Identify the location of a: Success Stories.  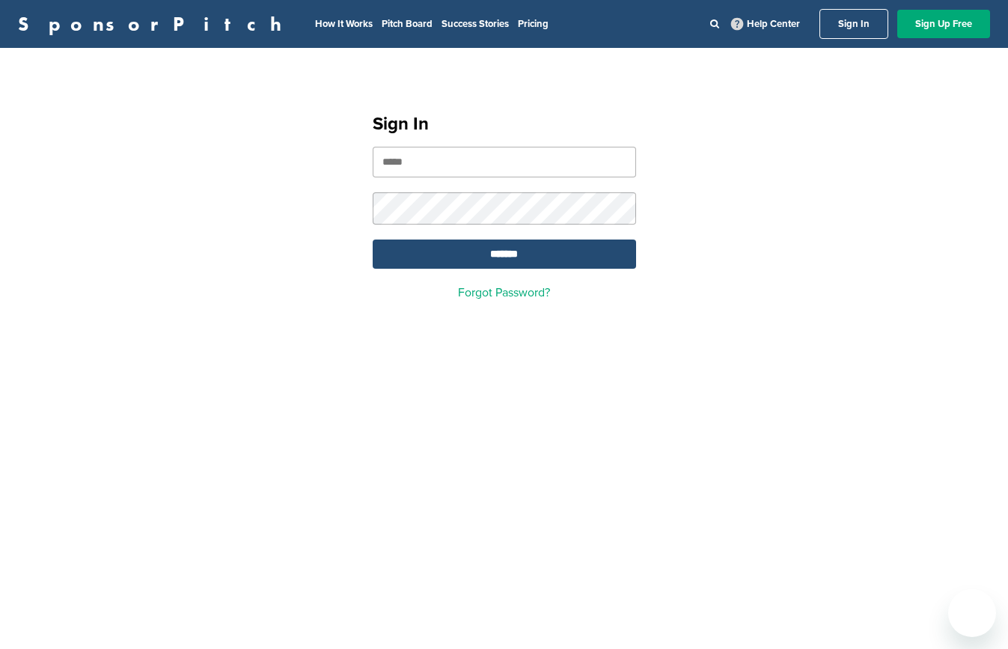
(475, 24).